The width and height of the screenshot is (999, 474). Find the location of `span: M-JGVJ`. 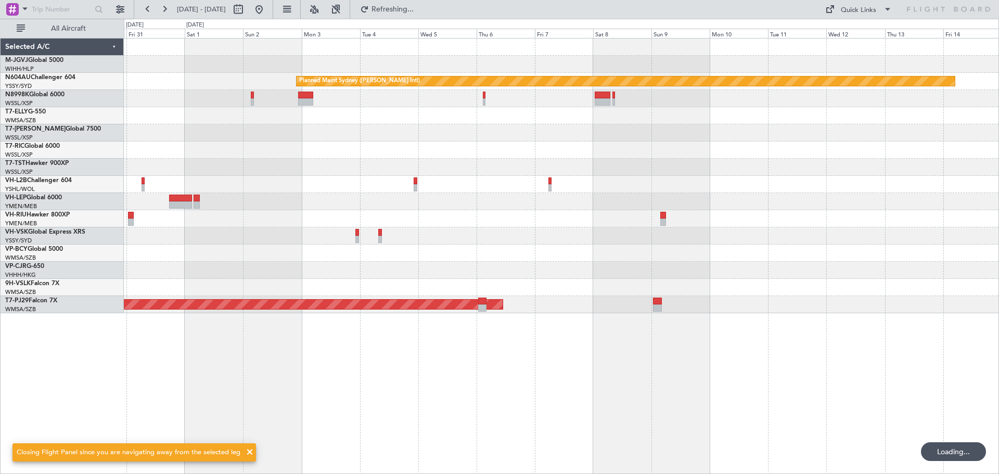

span: M-JGVJ is located at coordinates (17, 60).